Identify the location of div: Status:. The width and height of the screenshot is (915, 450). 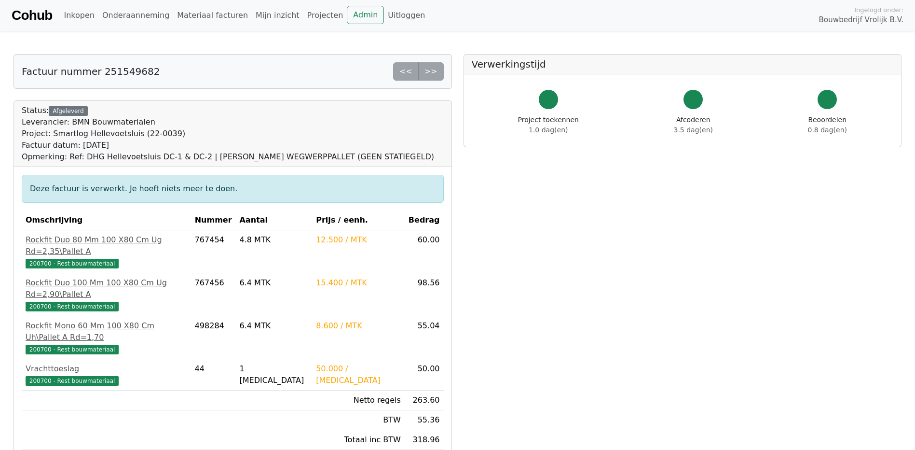
(228, 134).